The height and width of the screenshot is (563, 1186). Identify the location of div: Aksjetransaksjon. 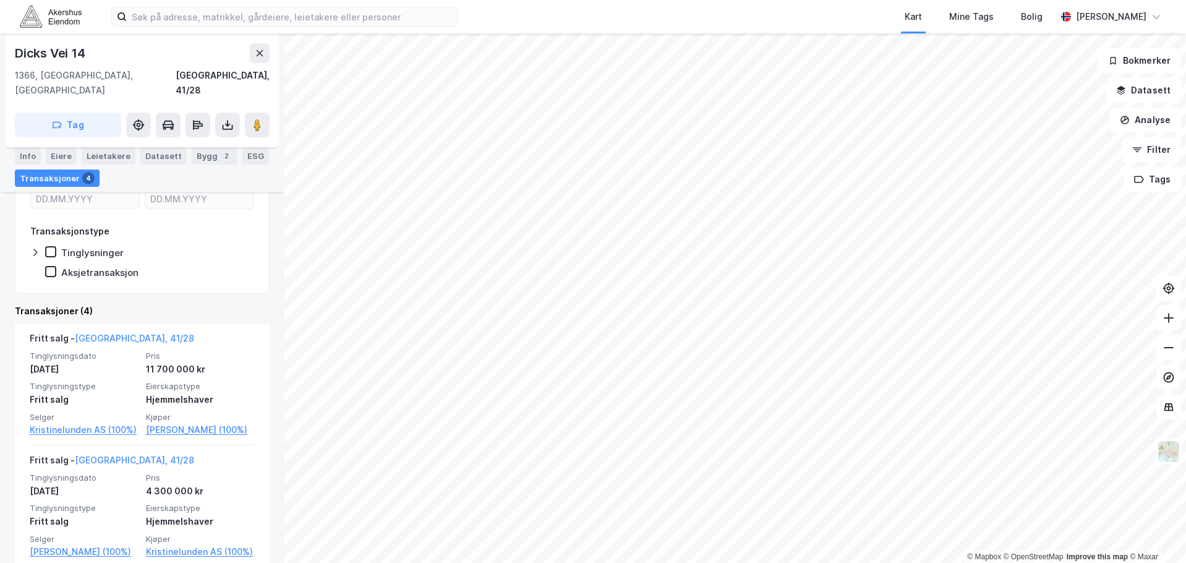
(100, 272).